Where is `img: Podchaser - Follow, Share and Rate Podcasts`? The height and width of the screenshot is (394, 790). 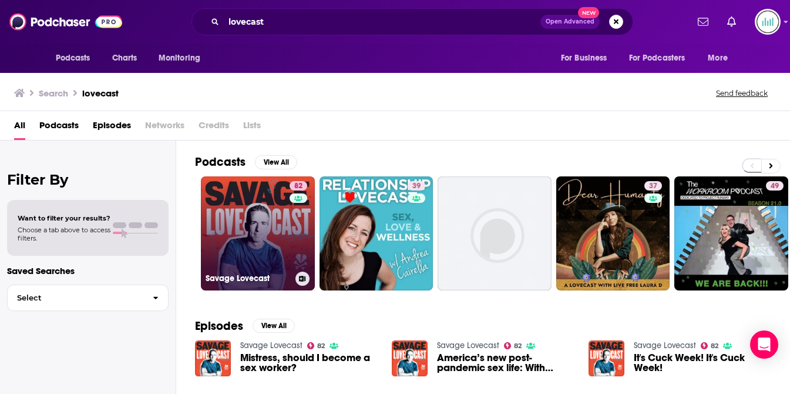 img: Podchaser - Follow, Share and Rate Podcasts is located at coordinates (66, 22).